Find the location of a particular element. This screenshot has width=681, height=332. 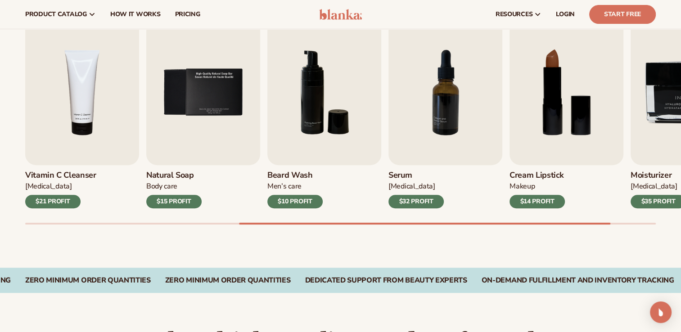

span: LOGIN is located at coordinates (565, 14).